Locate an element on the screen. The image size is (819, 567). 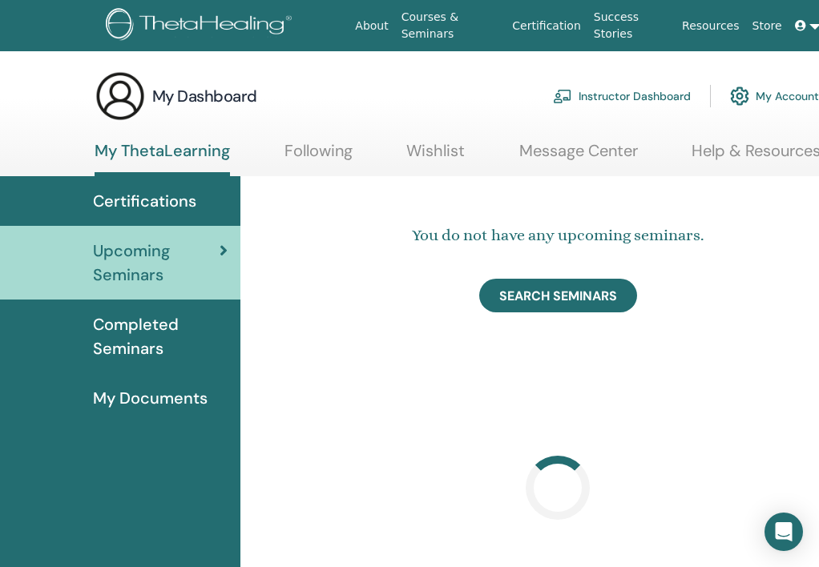
span: SEARCH SEMINARS is located at coordinates (558, 296).